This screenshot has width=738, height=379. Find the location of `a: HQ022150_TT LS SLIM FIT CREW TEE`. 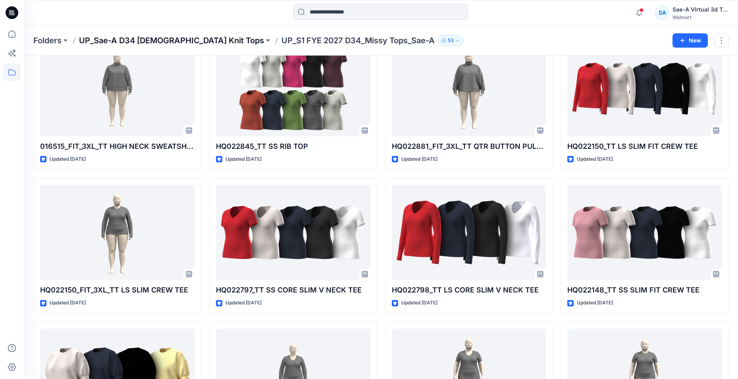

a: HQ022150_TT LS SLIM FIT CREW TEE is located at coordinates (644, 89).